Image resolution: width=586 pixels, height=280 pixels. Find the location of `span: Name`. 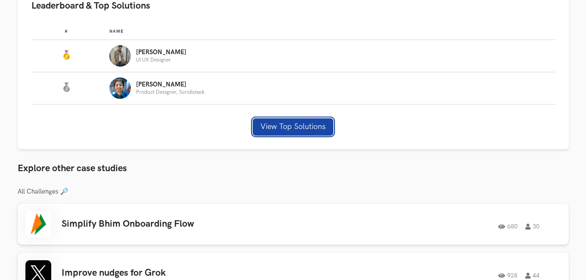

span: Name is located at coordinates (116, 31).